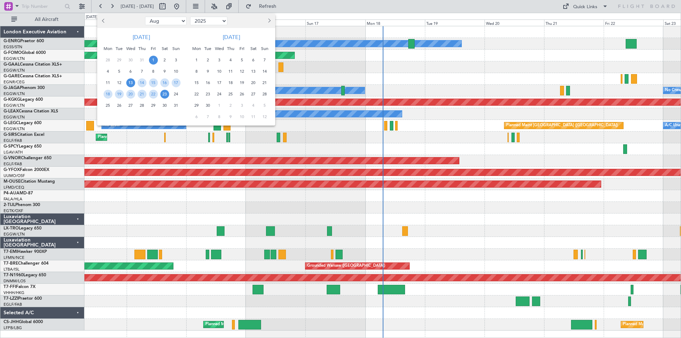  I want to click on div: 10-10-2025, so click(242, 117).